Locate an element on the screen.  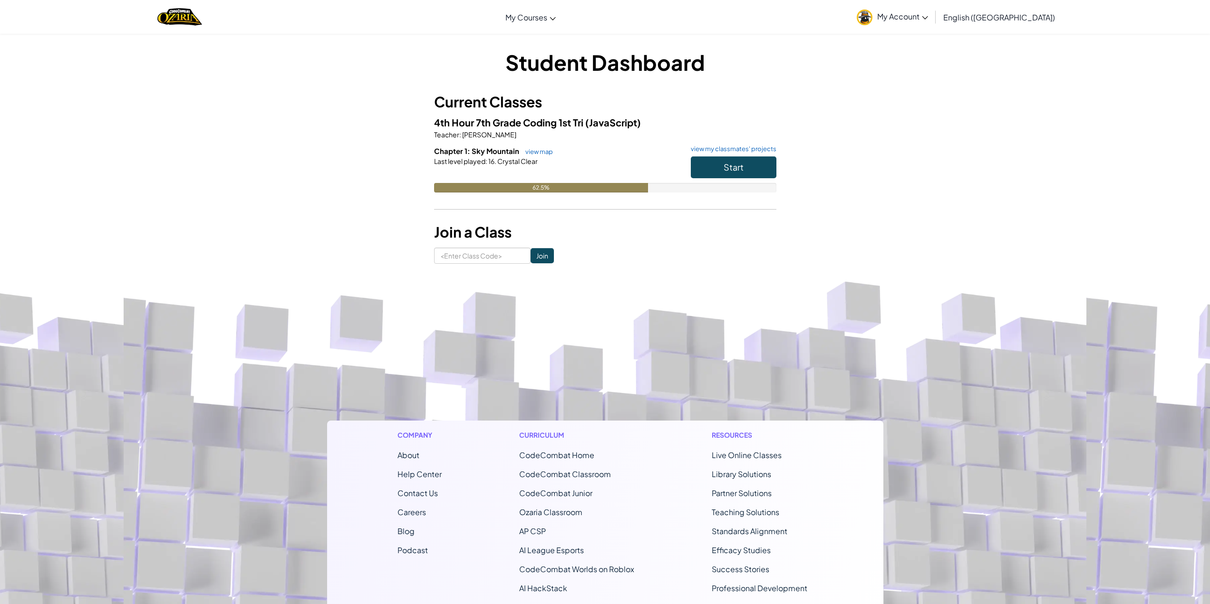
h1: Curriculum is located at coordinates (577, 435).